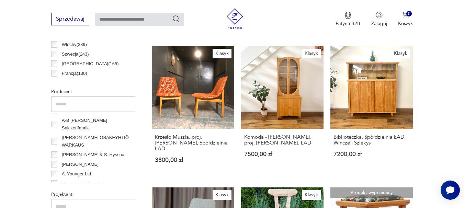 This screenshot has height=208, width=464. I want to click on p: 7500,00 zł, so click(283, 154).